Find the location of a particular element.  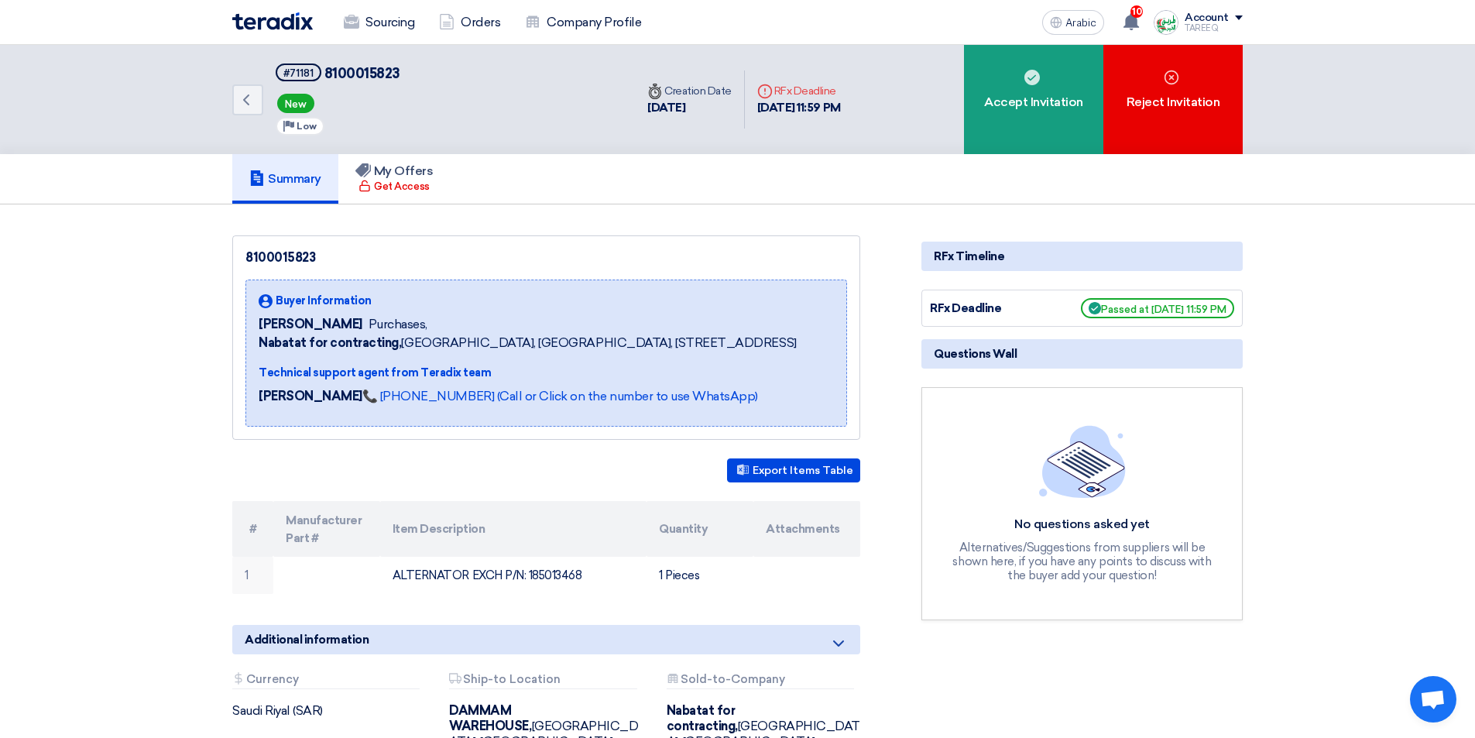

img: empty_state_list.svg is located at coordinates (1083, 462).